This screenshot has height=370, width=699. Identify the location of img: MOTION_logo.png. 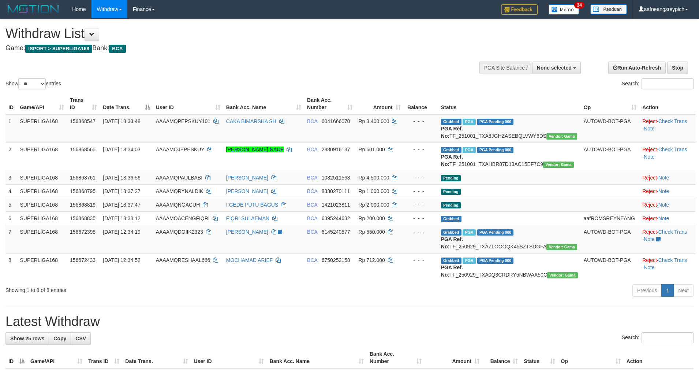
(33, 9).